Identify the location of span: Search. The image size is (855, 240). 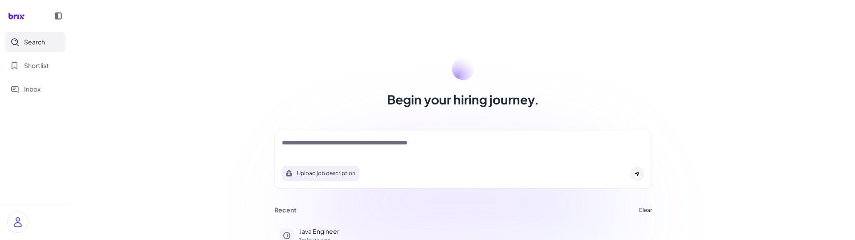
(34, 42).